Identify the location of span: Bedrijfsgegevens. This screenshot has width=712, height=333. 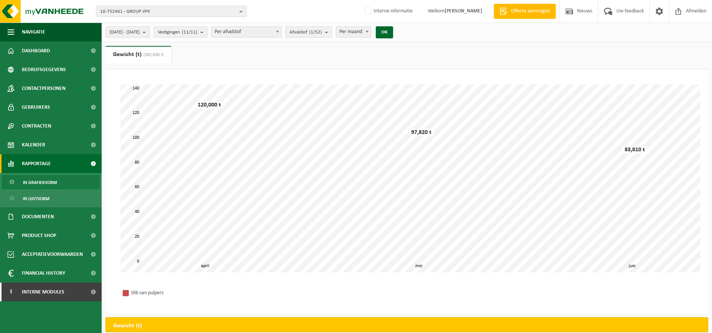
(44, 70).